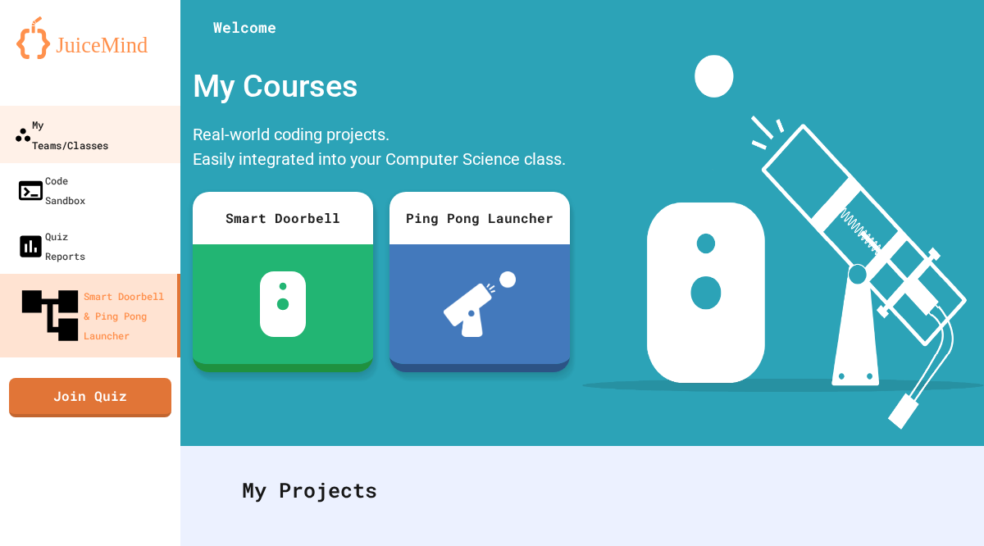  What do you see at coordinates (90, 398) in the screenshot?
I see `a: Join Quiz` at bounding box center [90, 398].